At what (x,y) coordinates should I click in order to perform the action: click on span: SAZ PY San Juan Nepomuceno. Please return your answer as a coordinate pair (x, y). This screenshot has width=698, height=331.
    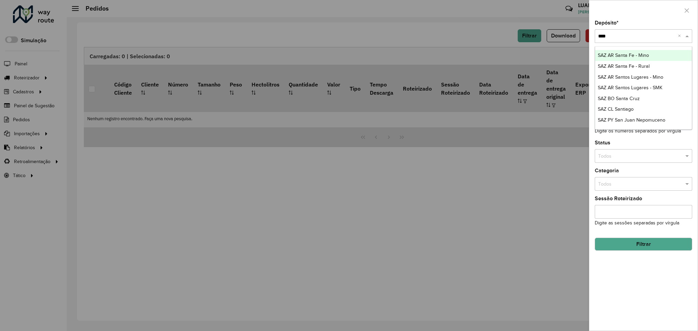
    Looking at the image, I should click on (631, 120).